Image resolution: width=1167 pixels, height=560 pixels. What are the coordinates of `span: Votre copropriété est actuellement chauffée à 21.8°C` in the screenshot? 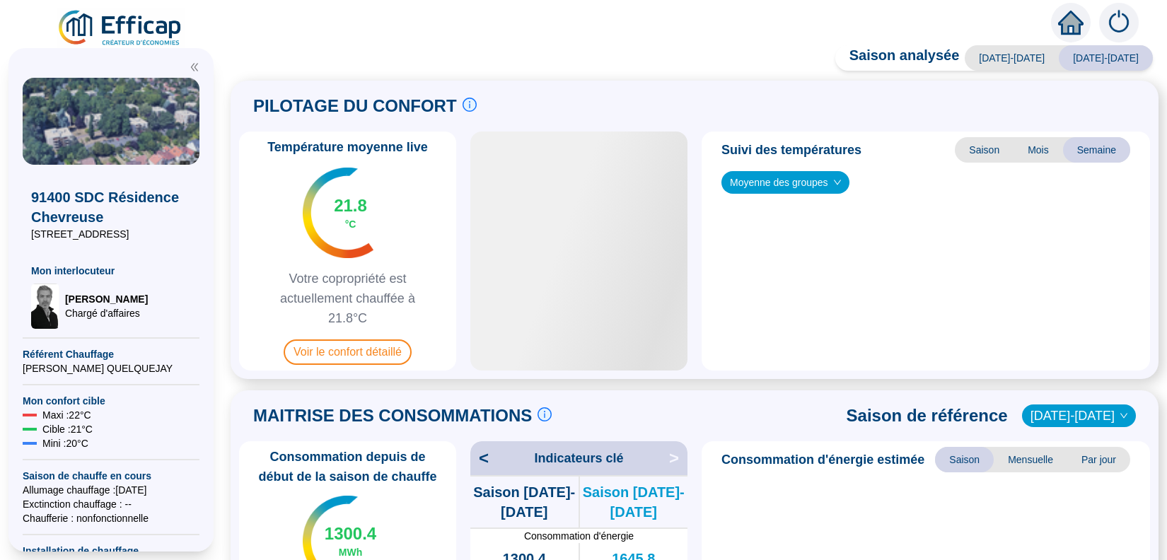 It's located at (347, 299).